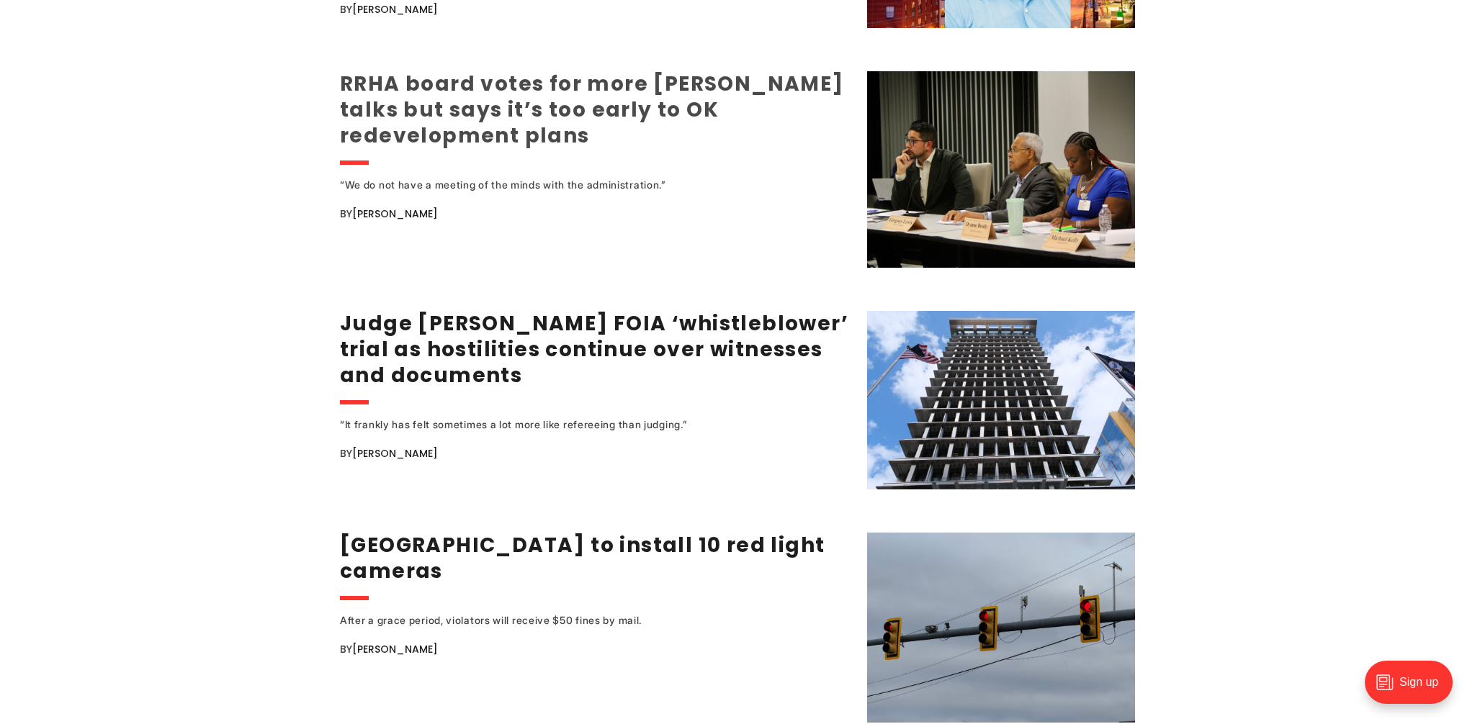  What do you see at coordinates (574, 621) in the screenshot?
I see `div: After a grace period, violators will receive $50 fines by mail.` at bounding box center [574, 621].